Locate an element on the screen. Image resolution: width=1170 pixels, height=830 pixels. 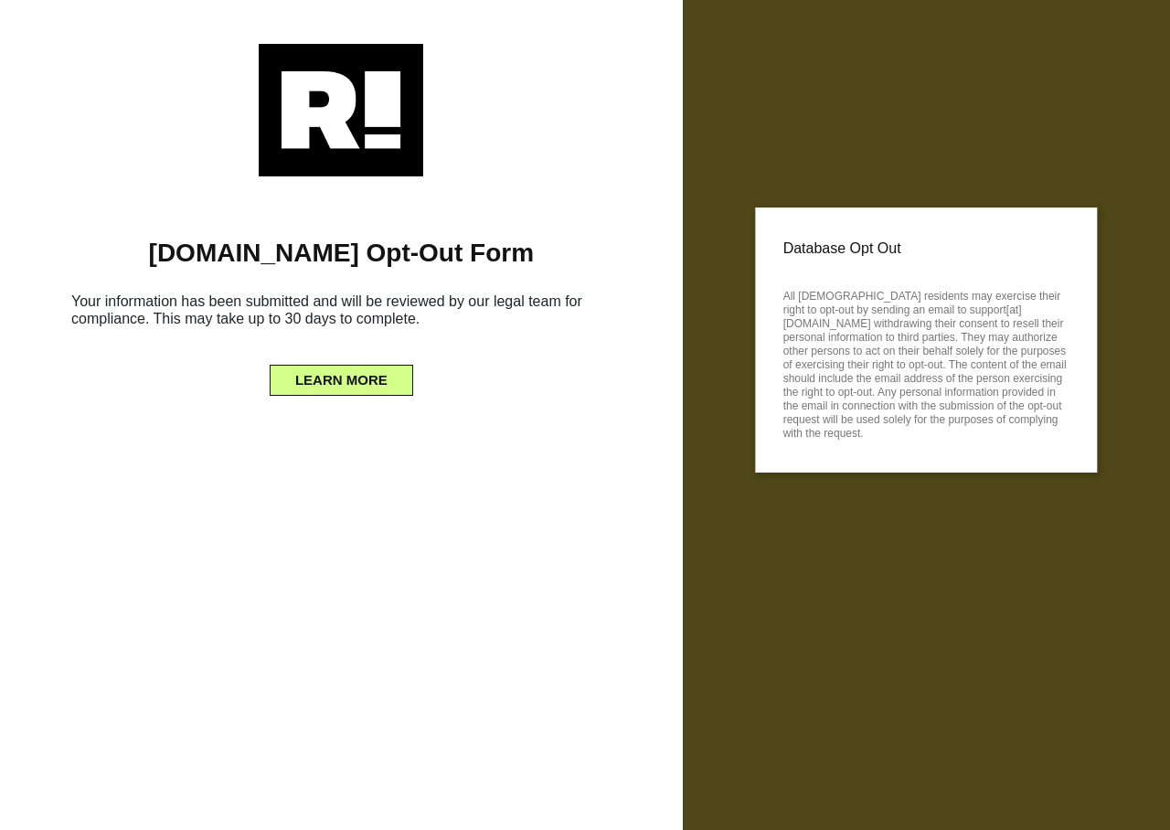
button: LEARN MORE is located at coordinates (341, 380).